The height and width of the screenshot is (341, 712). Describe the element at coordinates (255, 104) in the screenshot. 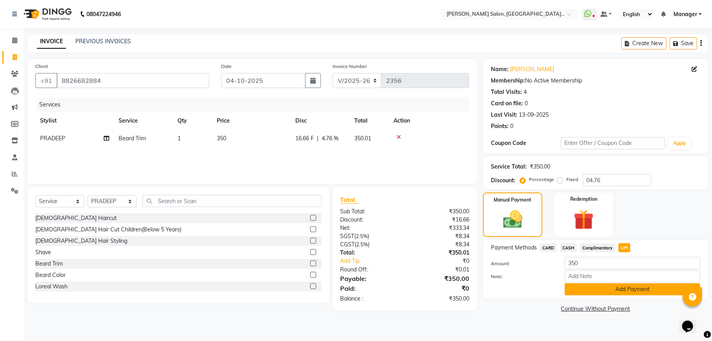

I see `div: Services` at that location.